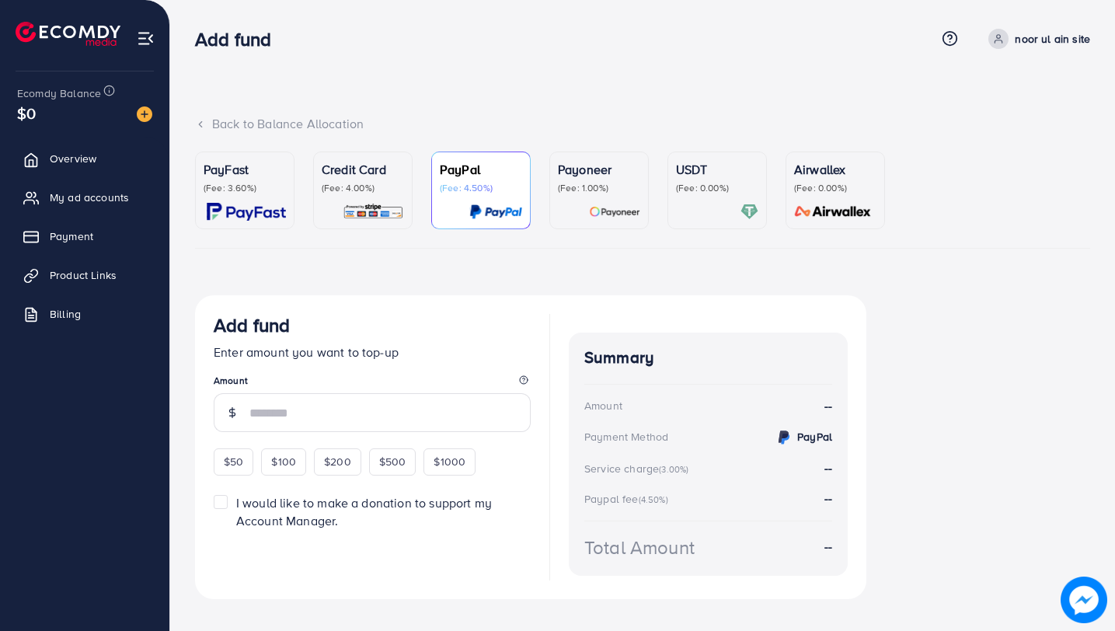  Describe the element at coordinates (85, 275) in the screenshot. I see `a: Product Links` at that location.